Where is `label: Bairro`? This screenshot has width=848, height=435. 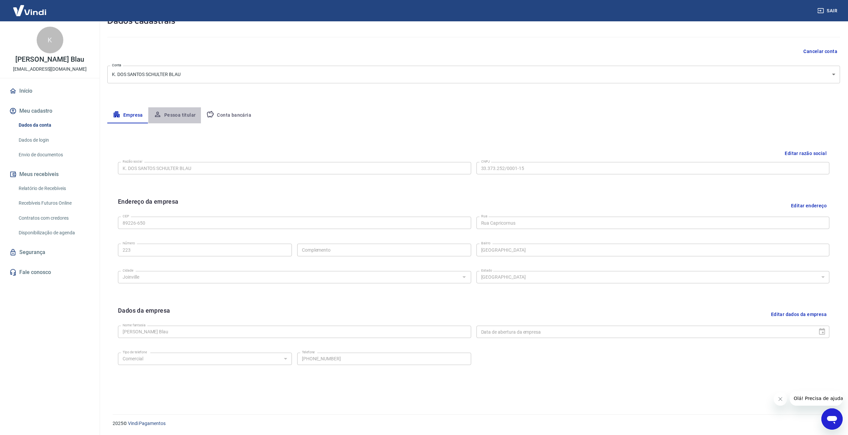 label: Bairro is located at coordinates (486, 243).